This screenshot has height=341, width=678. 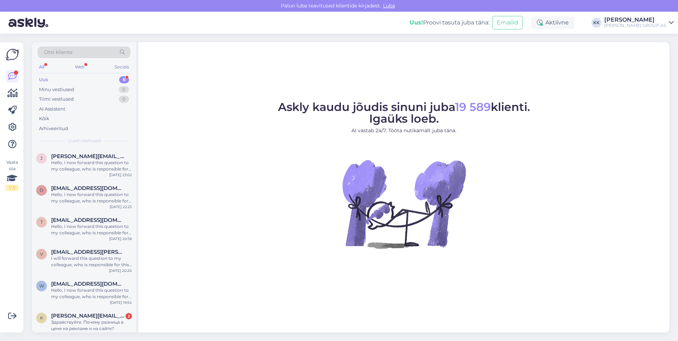 I want to click on span: Luba, so click(x=389, y=6).